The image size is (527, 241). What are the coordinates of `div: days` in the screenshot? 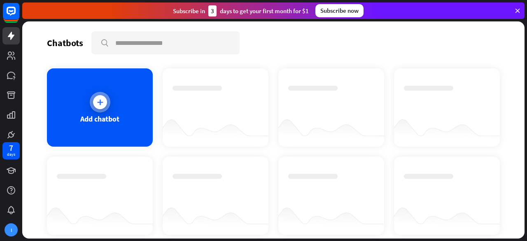 It's located at (11, 154).